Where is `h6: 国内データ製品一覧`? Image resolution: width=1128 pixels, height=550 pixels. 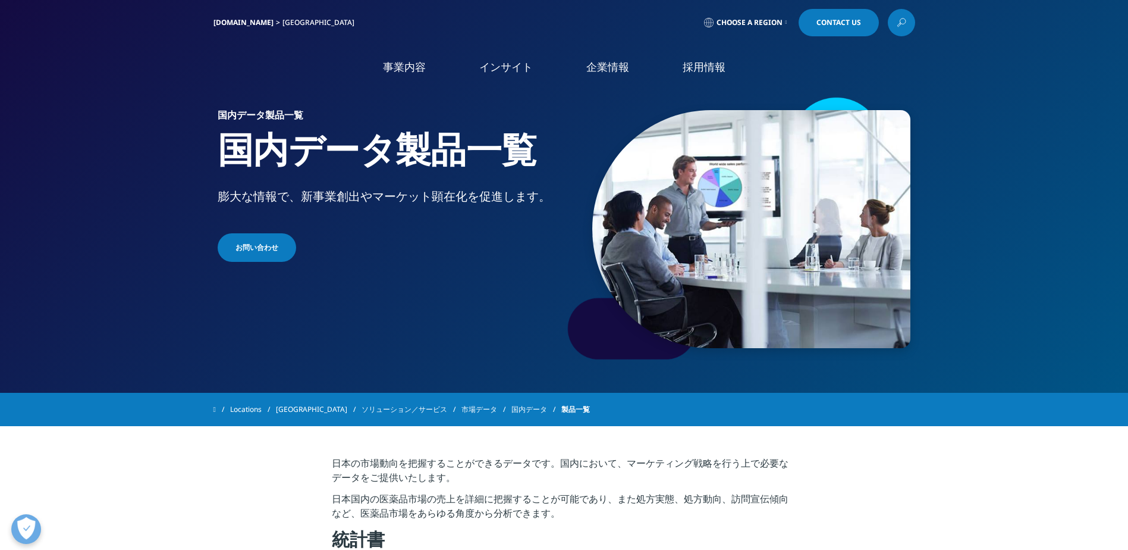
h6: 国内データ製品一覧 is located at coordinates (388, 118).